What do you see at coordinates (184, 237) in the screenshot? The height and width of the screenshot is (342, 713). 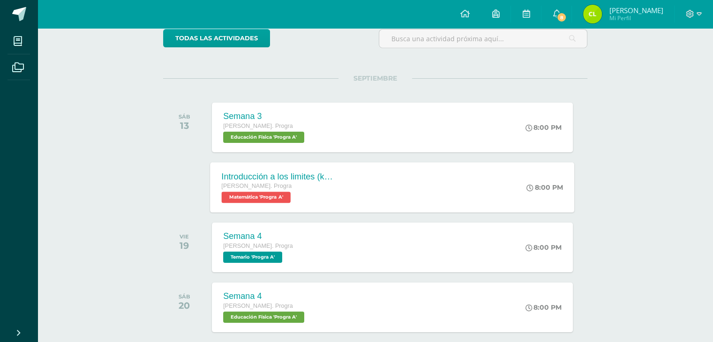 I see `div: VIE` at bounding box center [184, 237].